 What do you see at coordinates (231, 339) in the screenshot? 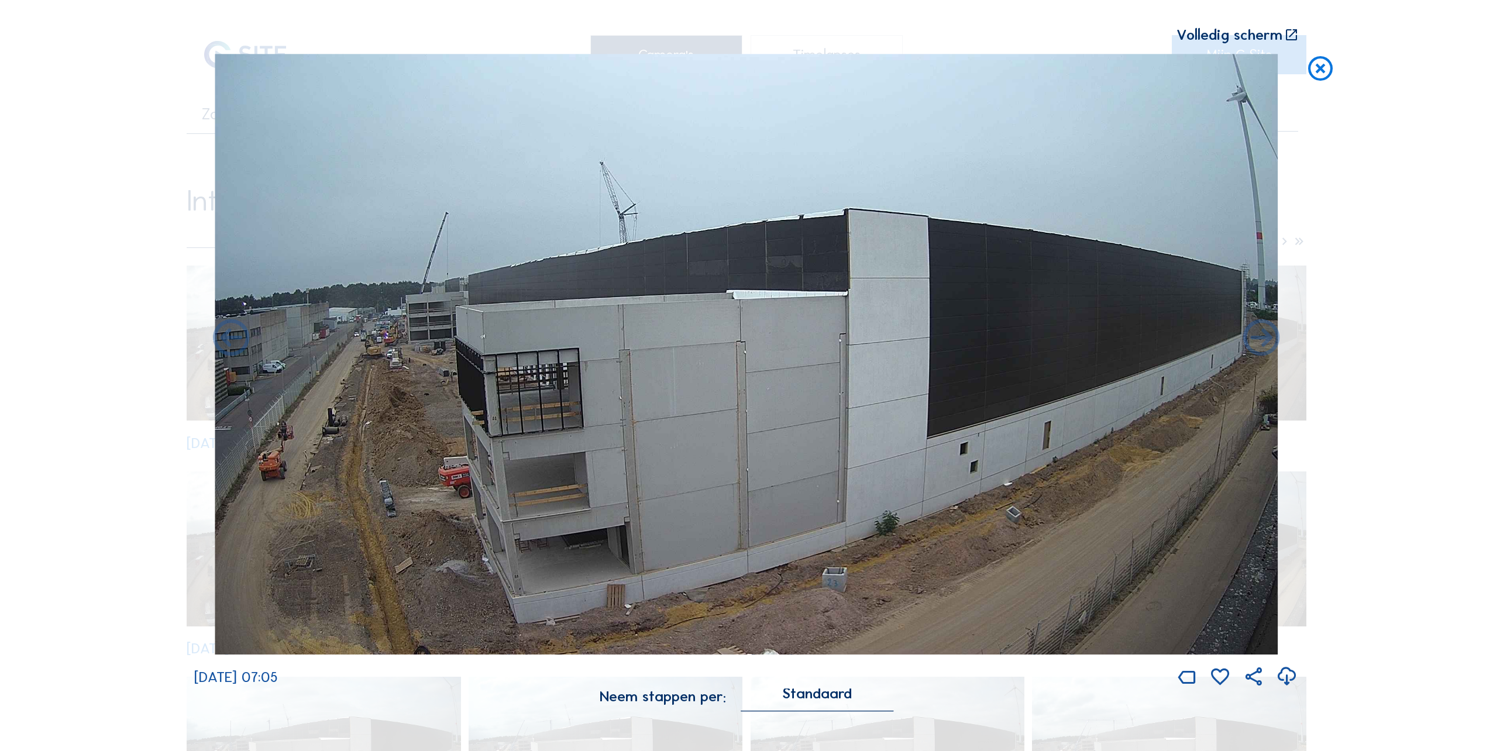
I see `i: Forward` at bounding box center [231, 339].